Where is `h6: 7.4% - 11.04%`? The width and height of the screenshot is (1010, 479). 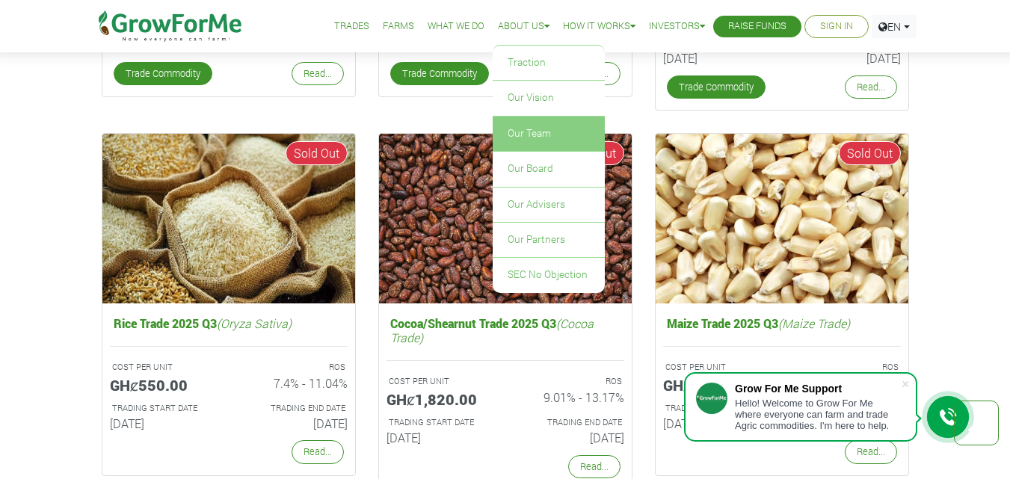 h6: 7.4% - 11.04% is located at coordinates (294, 383).